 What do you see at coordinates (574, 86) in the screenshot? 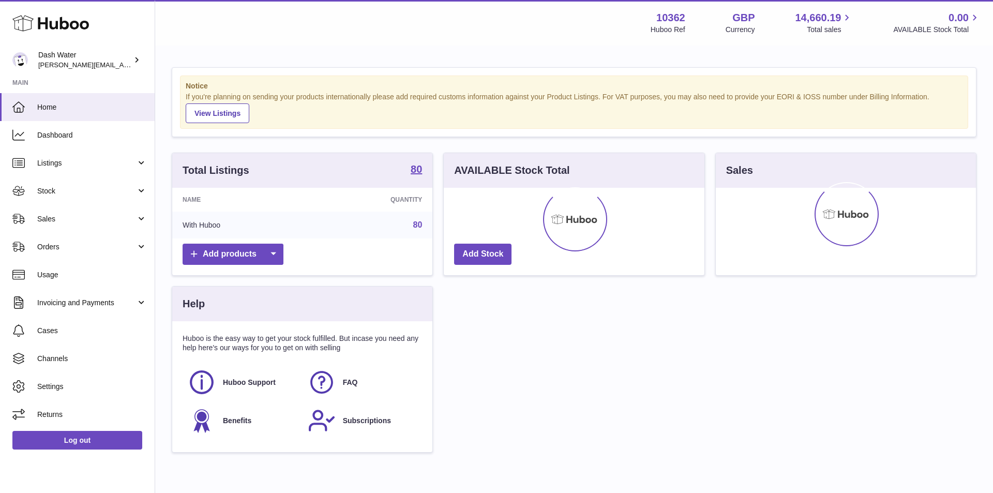
I see `strong: Notice` at bounding box center [574, 86].